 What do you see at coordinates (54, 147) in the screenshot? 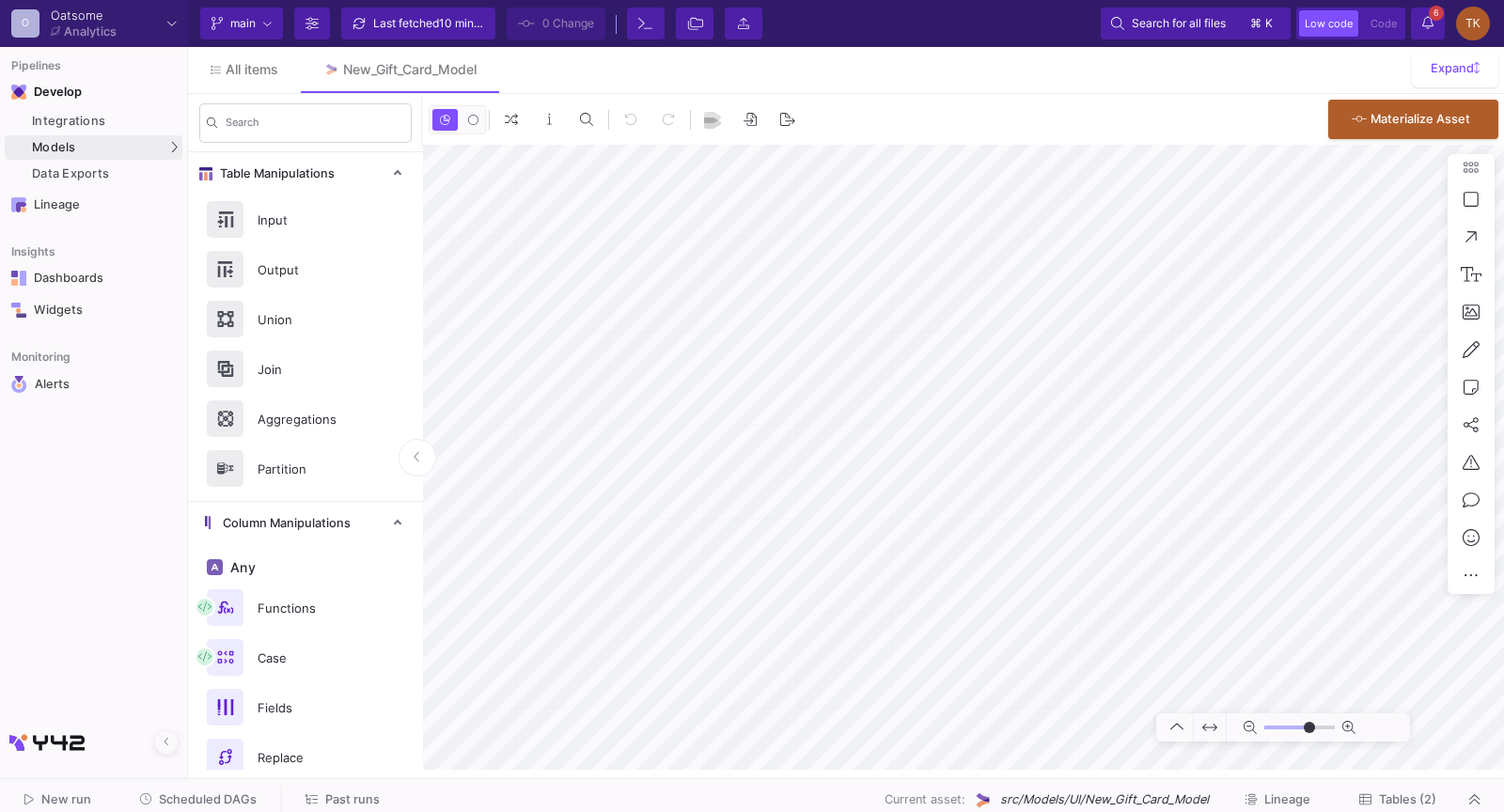
I see `span: Models` at bounding box center [54, 147].